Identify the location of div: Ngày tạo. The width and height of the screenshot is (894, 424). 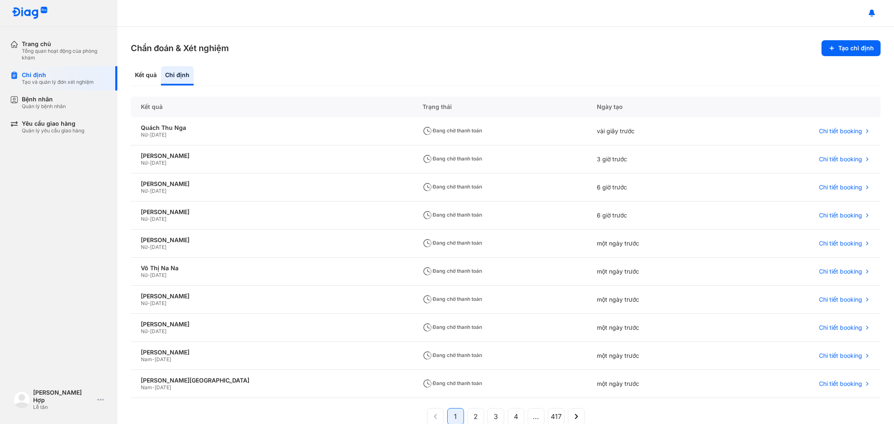
(655, 107).